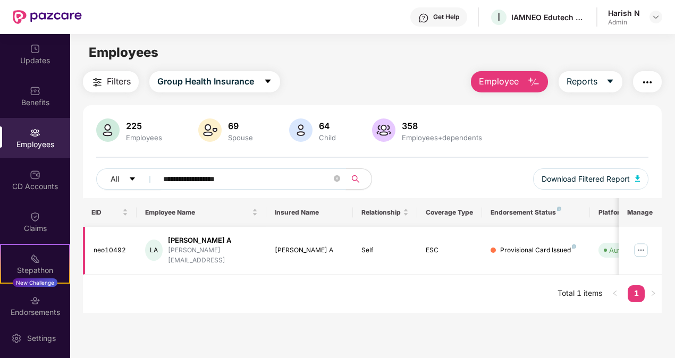 The image size is (675, 358). I want to click on div: IAMNEO Edutech Private Limited, so click(548, 17).